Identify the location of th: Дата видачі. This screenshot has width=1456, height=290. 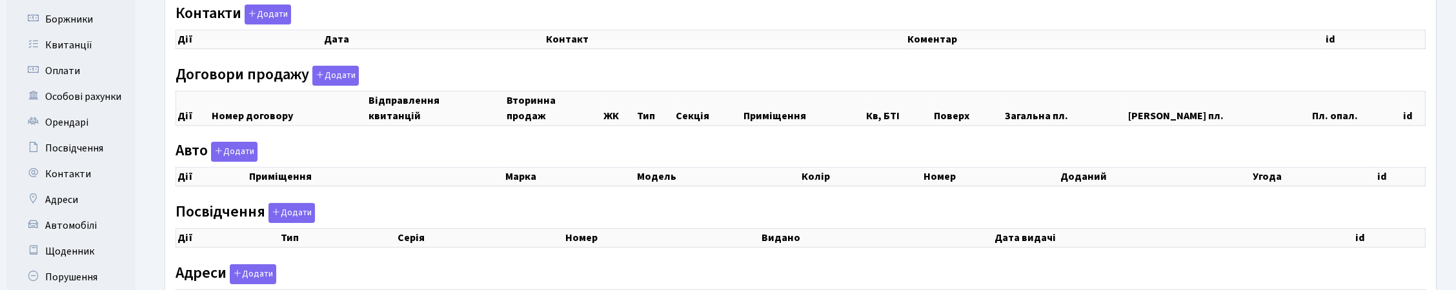
(1174, 237).